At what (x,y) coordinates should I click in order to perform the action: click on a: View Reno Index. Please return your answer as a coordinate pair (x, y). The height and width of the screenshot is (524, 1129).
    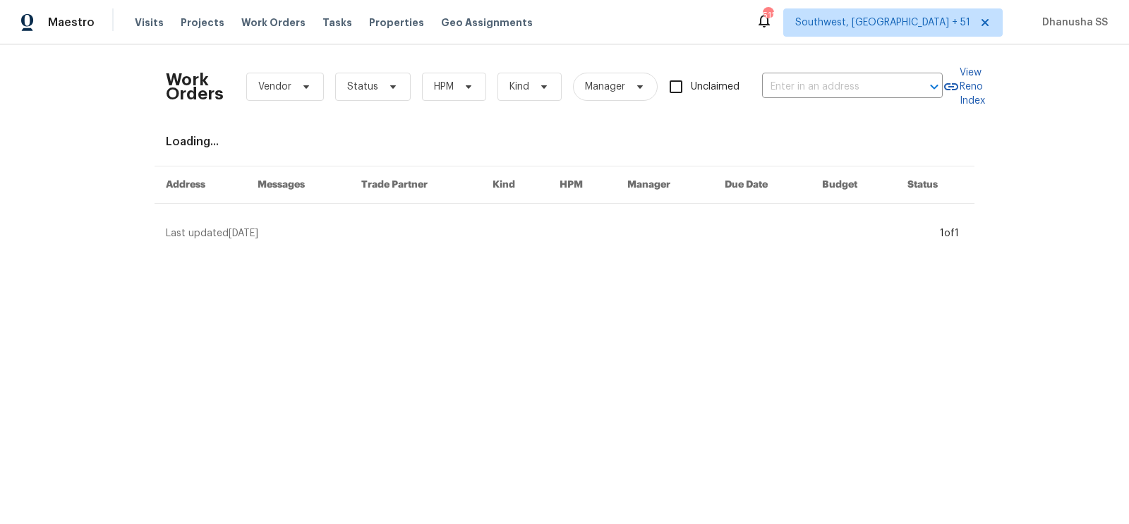
    Looking at the image, I should click on (964, 87).